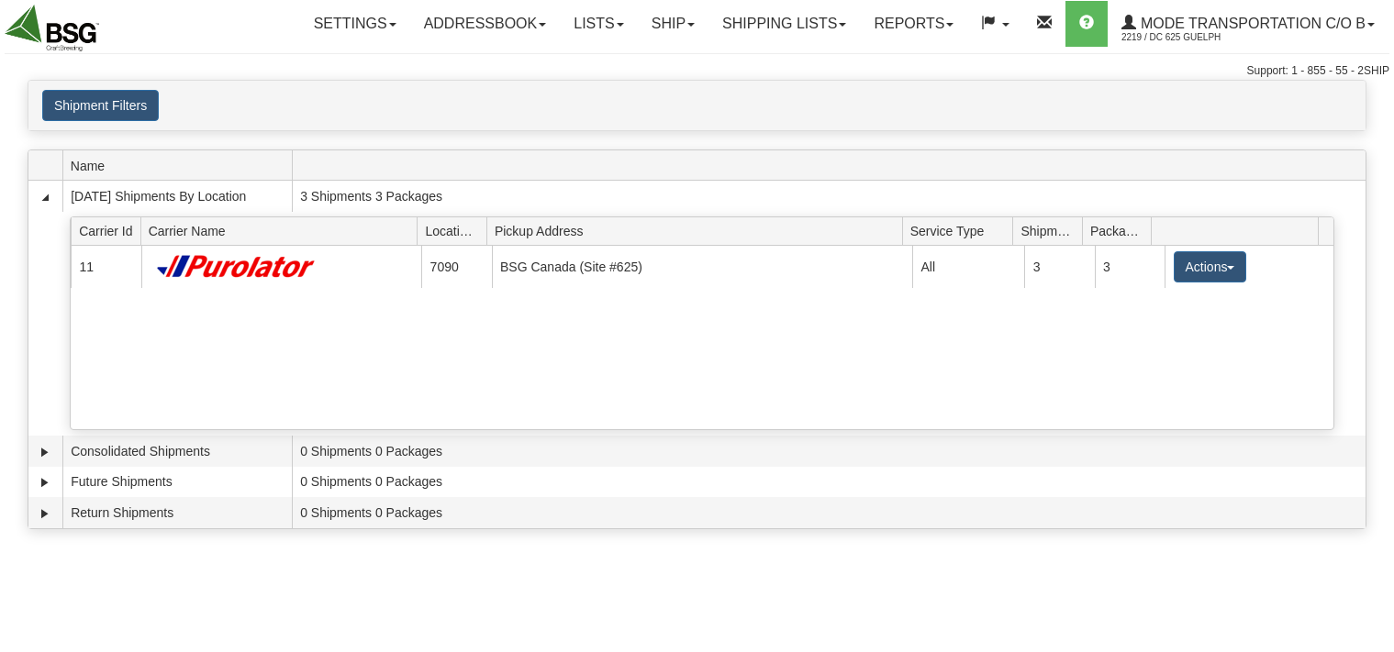 The width and height of the screenshot is (1394, 652). I want to click on span: Name, so click(181, 165).